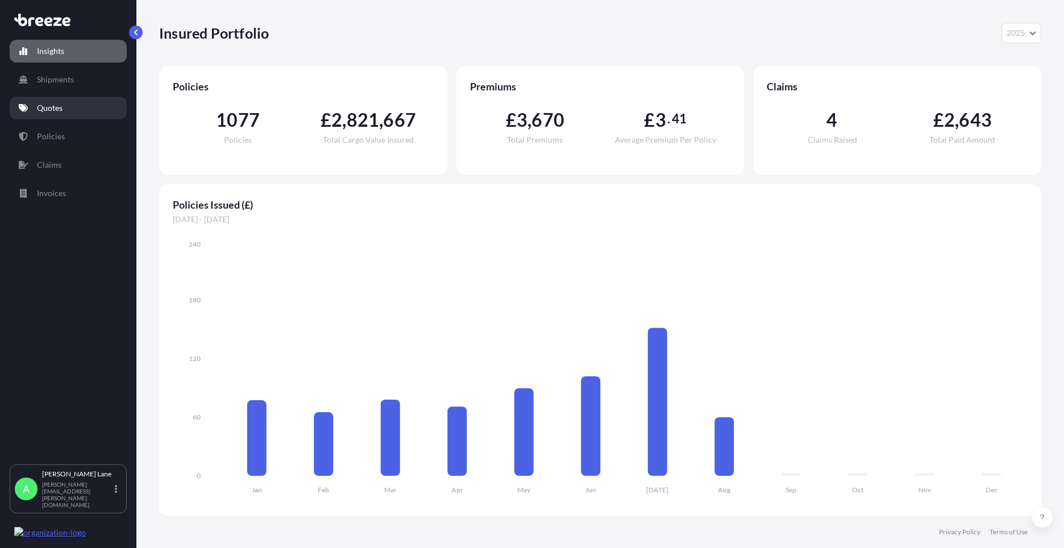  What do you see at coordinates (600, 86) in the screenshot?
I see `span: Premiums` at bounding box center [600, 86].